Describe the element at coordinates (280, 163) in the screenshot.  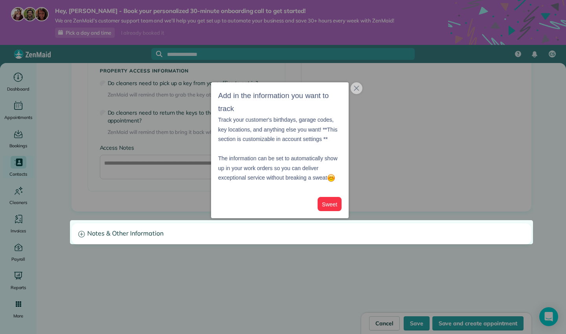
I see `p: The information can be set to automatically show up in your work orders so you can deliver except...` at that location.